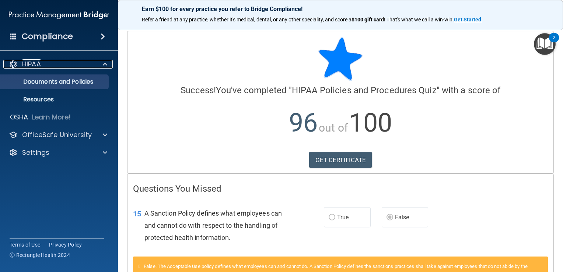 Image resolution: width=563 pixels, height=272 pixels. What do you see at coordinates (25, 245) in the screenshot?
I see `a: Terms of Use` at bounding box center [25, 245].